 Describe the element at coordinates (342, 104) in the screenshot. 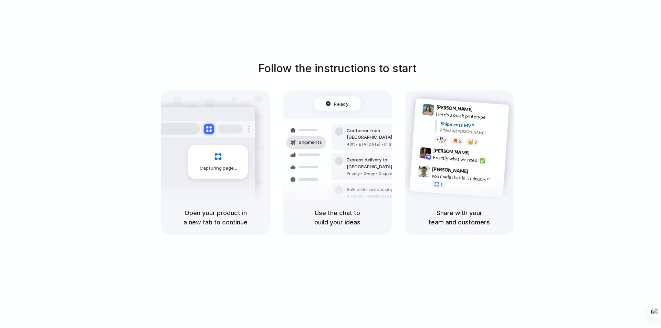

I see `span: Ready` at that location.